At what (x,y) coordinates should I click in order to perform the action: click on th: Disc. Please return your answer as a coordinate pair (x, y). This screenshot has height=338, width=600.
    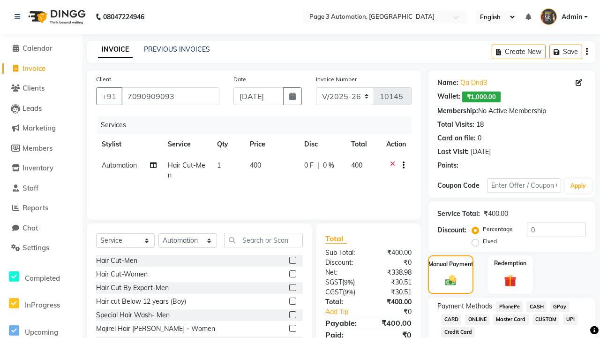
    Looking at the image, I should click on (322, 144).